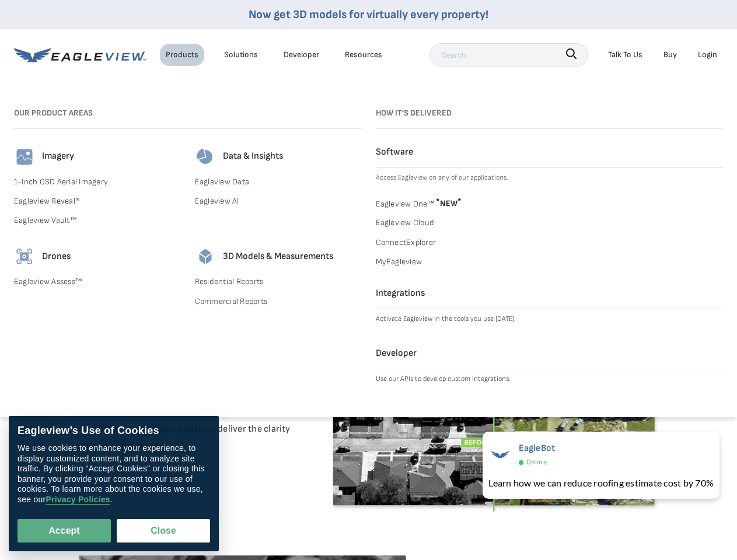 Image resolution: width=737 pixels, height=560 pixels. Describe the element at coordinates (278, 281) in the screenshot. I see `a: Residential Reports` at that location.